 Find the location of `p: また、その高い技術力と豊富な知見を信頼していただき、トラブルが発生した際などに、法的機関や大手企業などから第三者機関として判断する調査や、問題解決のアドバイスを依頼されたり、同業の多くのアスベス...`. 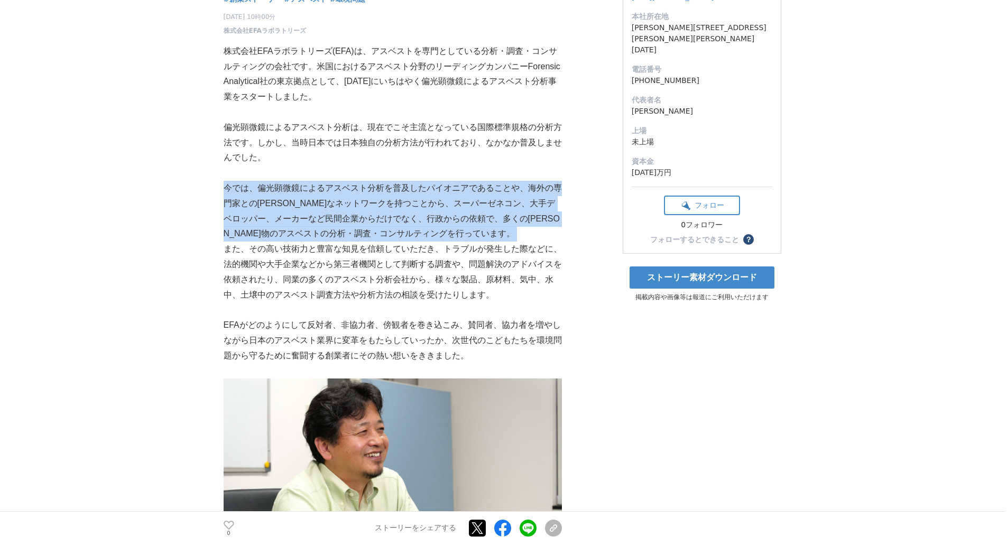

p: また、その高い技術力と豊富な知見を信頼していただき、トラブルが発生した際などに、法的機関や大手企業などから第三者機関として判断する調査や、問題解決のアドバイスを依頼されたり、同業の多くのアスベス... is located at coordinates (393, 272).